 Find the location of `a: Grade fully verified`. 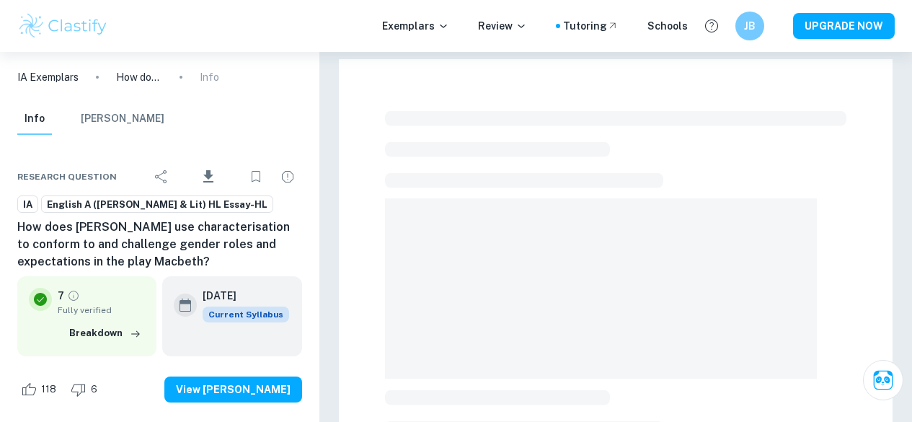

a: Grade fully verified is located at coordinates (74, 296).